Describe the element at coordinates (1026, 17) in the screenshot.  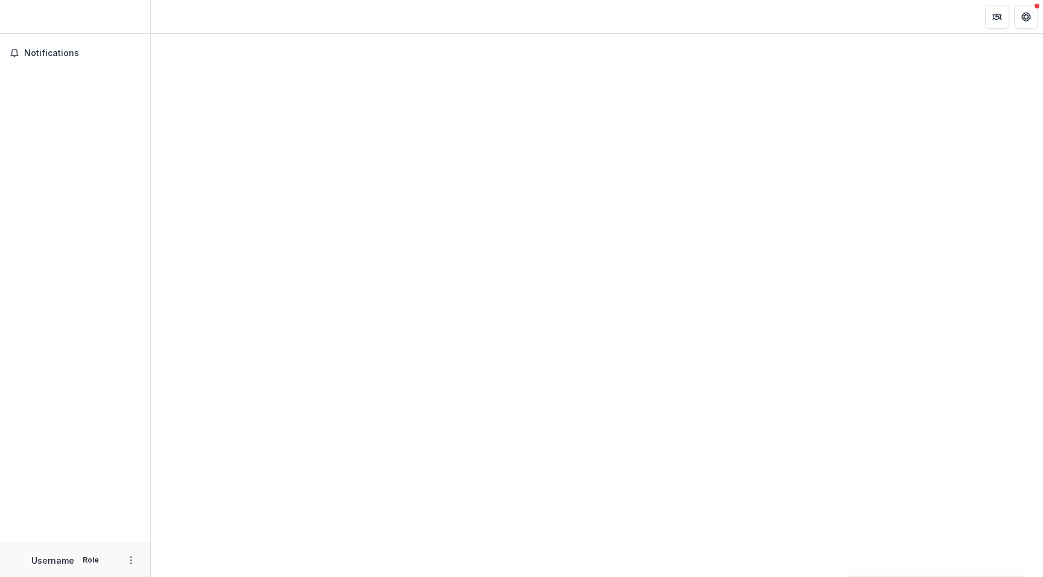
I see `button: Get Help` at that location.